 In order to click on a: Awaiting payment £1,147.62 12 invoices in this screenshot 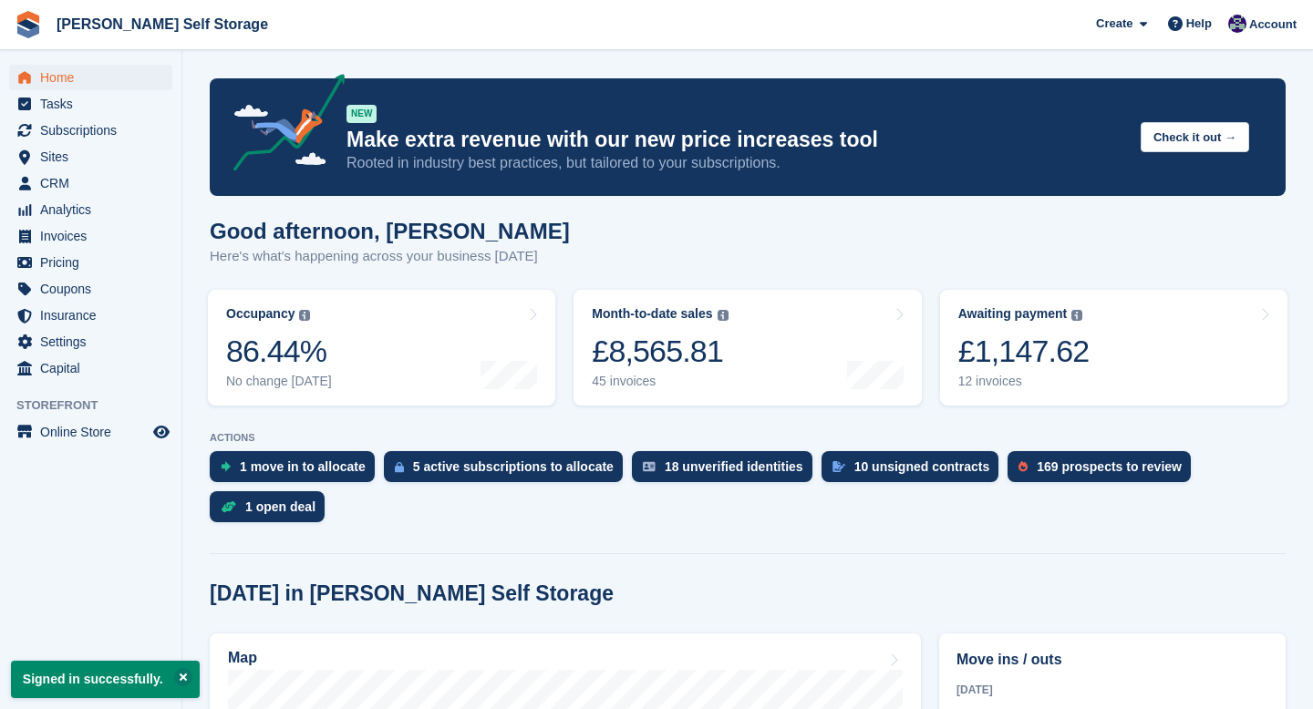, I will do `click(1113, 347)`.